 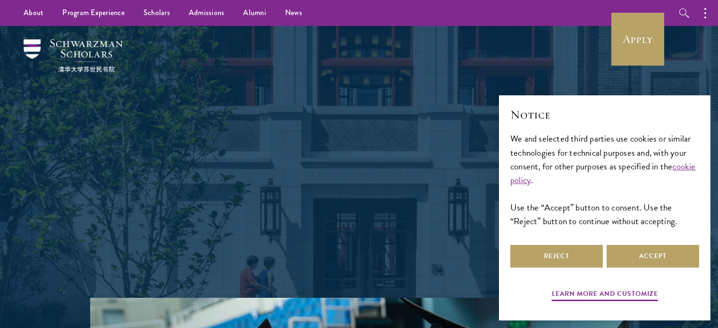 What do you see at coordinates (653, 256) in the screenshot?
I see `button: Accept` at bounding box center [653, 256].